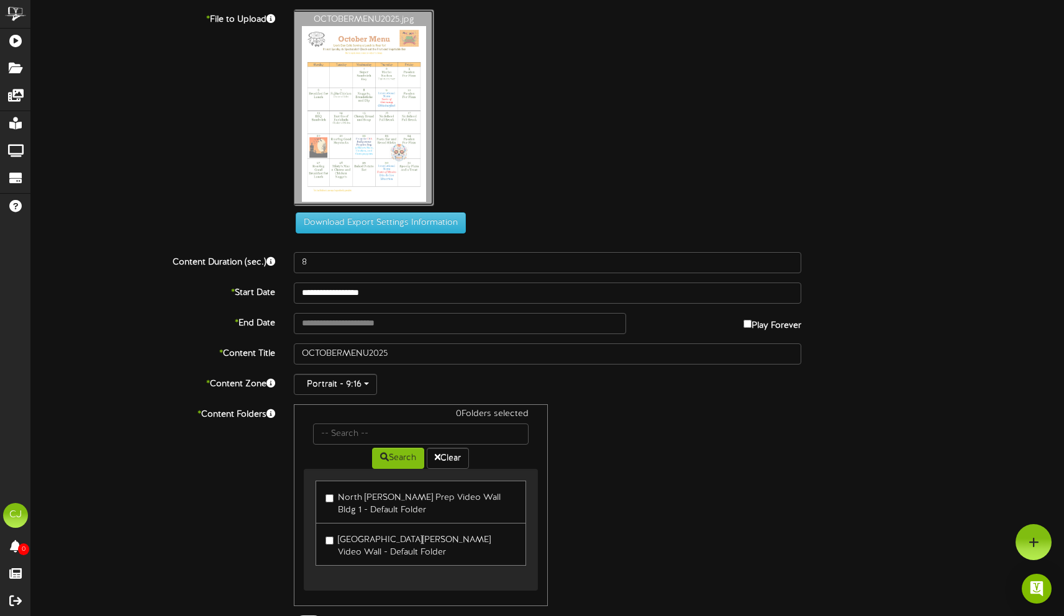  I want to click on label: Start Date, so click(153, 291).